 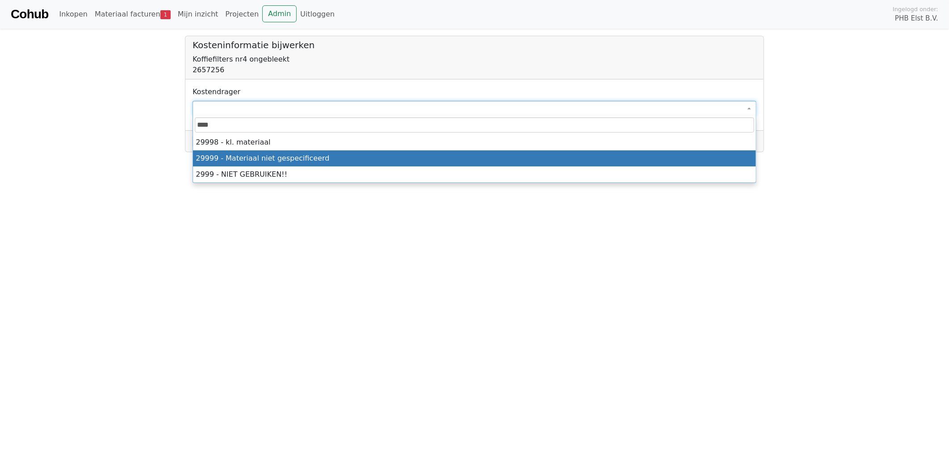 I want to click on a: Admin, so click(x=279, y=14).